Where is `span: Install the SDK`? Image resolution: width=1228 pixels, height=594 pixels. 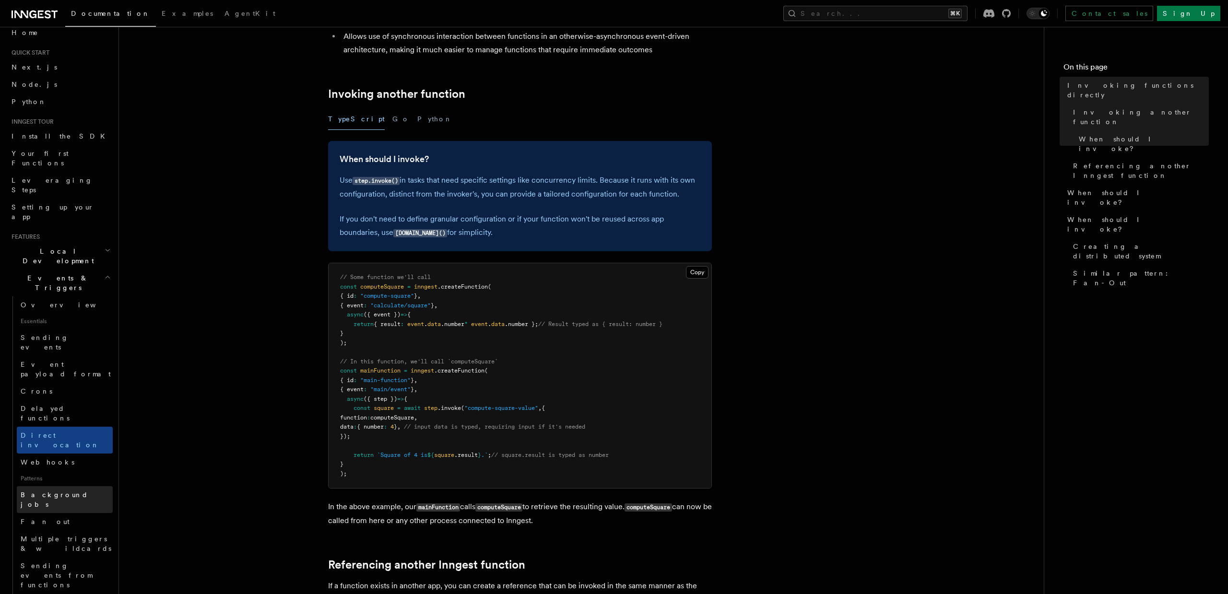
span: Install the SDK is located at coordinates (61, 136).